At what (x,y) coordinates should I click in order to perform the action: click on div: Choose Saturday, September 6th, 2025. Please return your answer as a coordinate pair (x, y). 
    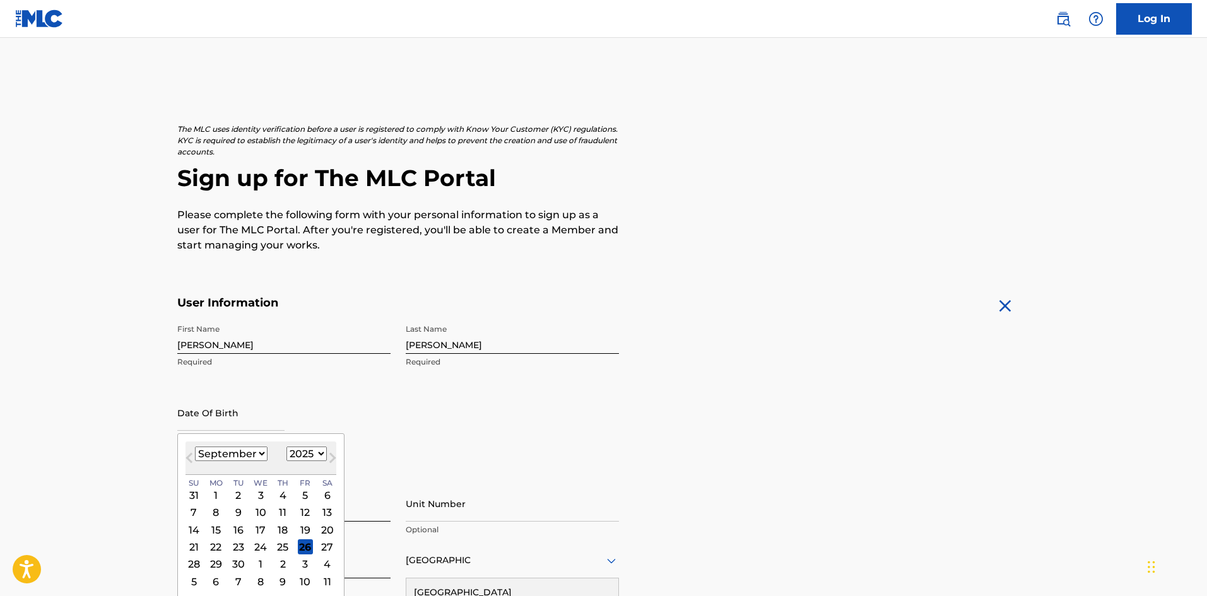
    Looking at the image, I should click on (327, 495).